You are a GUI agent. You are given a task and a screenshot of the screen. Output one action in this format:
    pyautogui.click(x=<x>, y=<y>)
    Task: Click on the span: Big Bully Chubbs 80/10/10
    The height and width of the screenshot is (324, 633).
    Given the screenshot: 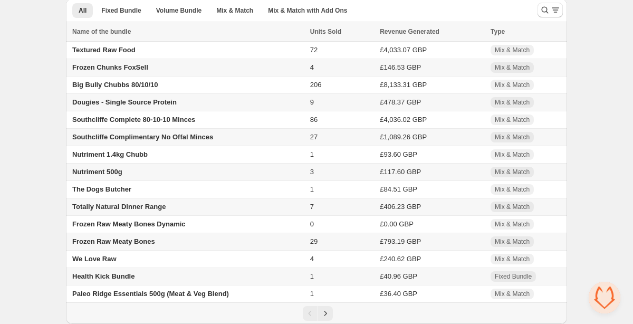 What is the action you would take?
    pyautogui.click(x=115, y=84)
    